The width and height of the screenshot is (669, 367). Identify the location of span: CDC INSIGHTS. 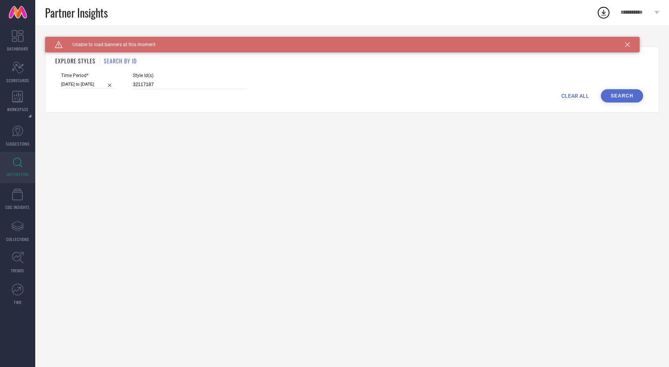
(18, 207).